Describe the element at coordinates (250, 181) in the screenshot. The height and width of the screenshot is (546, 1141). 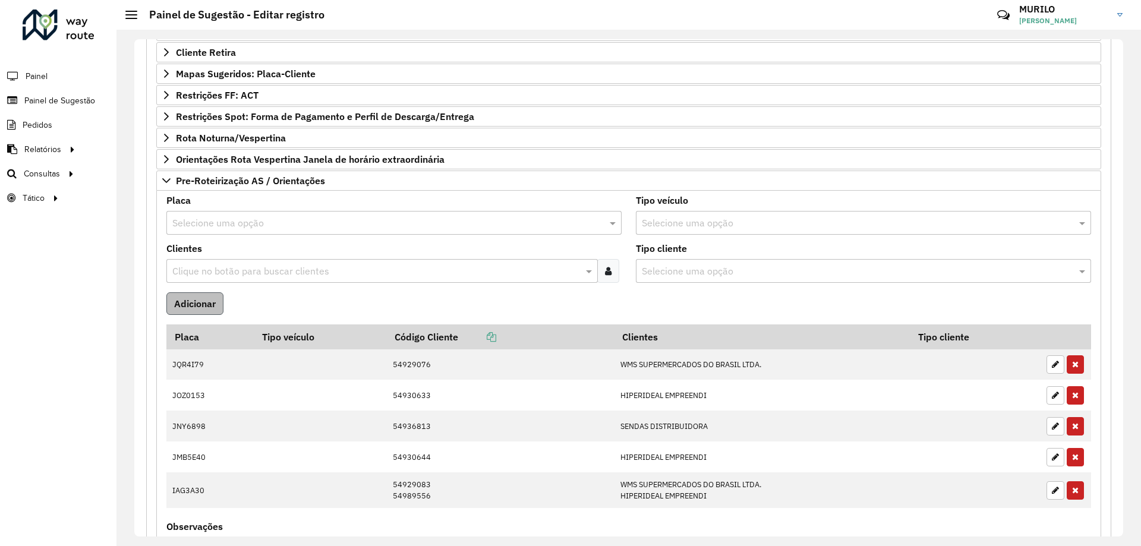
I see `span: Pre-Roteirização AS / Orientações` at that location.